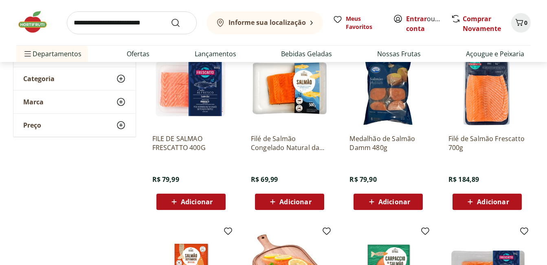 This screenshot has height=265, width=547. Describe the element at coordinates (482, 24) in the screenshot. I see `a: Comprar Novamente` at that location.